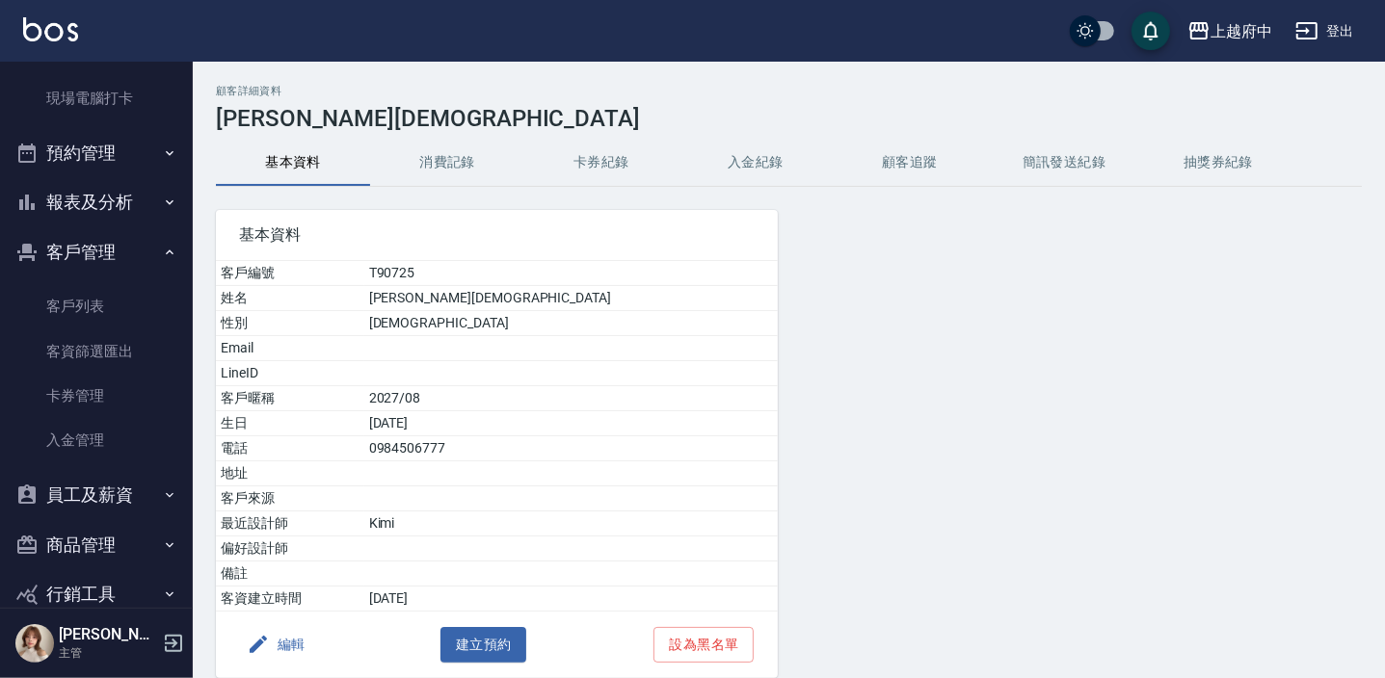 The height and width of the screenshot is (678, 1385). What do you see at coordinates (35, 644) in the screenshot?
I see `img: Person` at bounding box center [35, 644].